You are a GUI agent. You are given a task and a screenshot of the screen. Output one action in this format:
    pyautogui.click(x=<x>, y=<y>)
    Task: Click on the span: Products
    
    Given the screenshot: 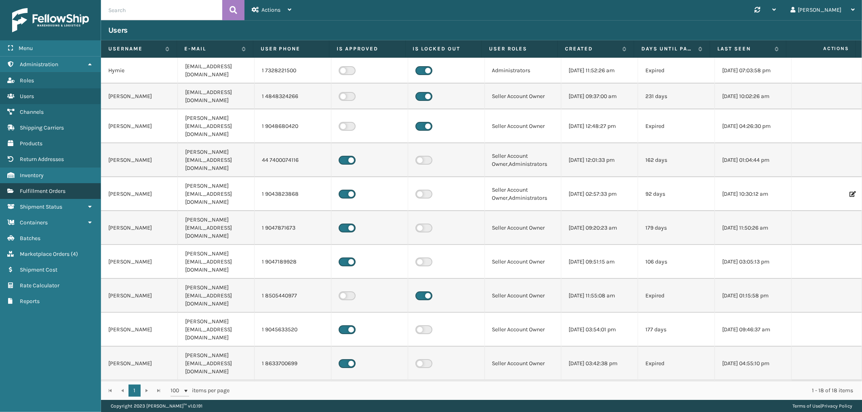 What is the action you would take?
    pyautogui.click(x=31, y=143)
    